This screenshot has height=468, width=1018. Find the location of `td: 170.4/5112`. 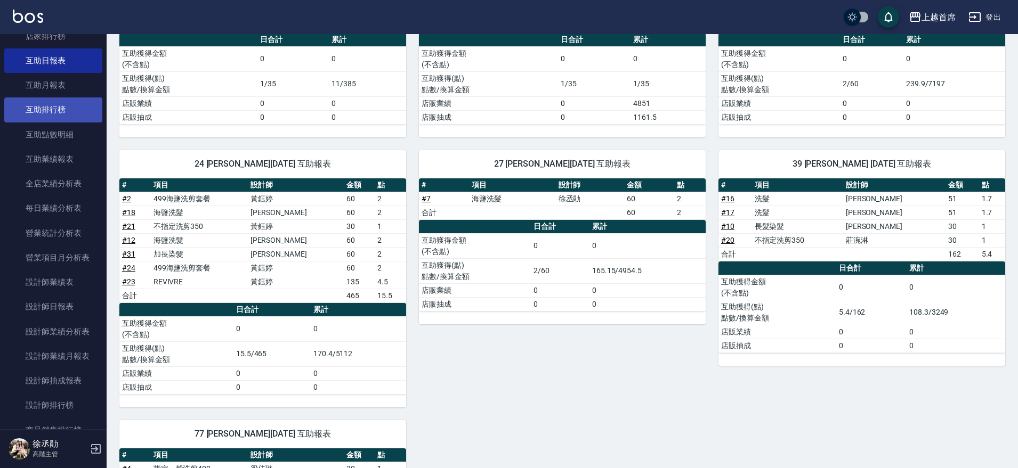

td: 170.4/5112 is located at coordinates (358, 354).